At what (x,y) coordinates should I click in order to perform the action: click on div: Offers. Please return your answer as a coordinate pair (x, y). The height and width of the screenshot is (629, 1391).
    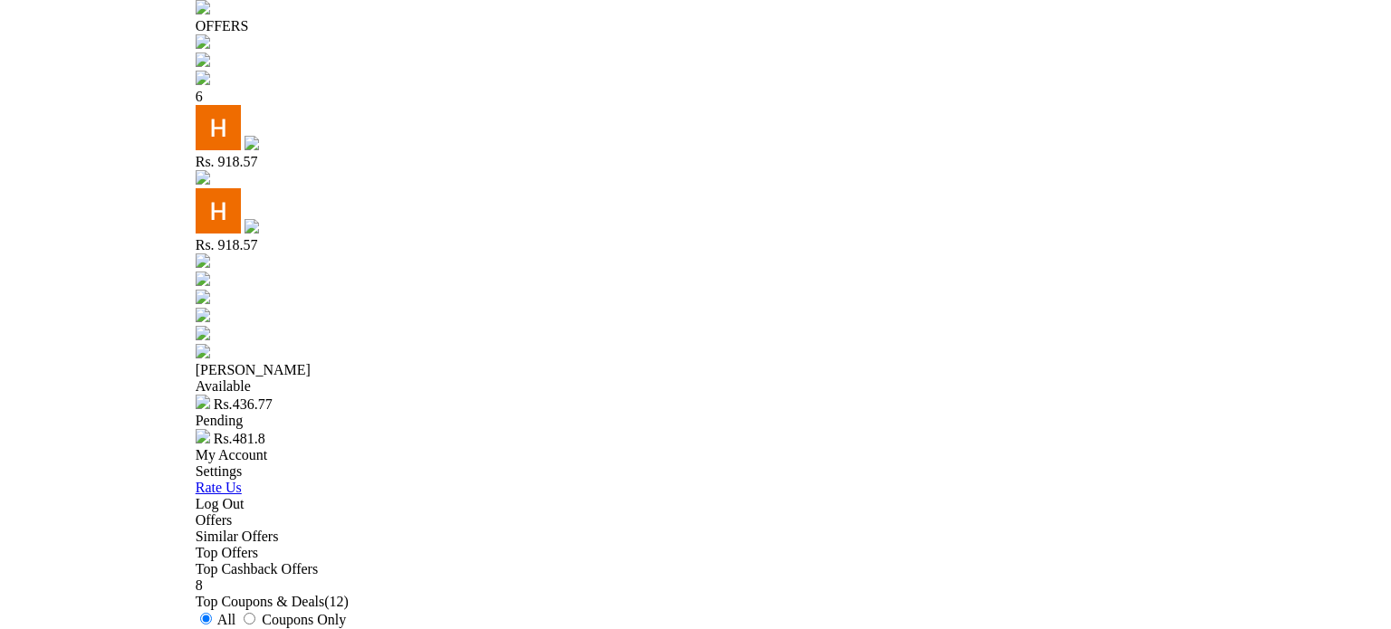
    Looking at the image, I should click on (793, 521).